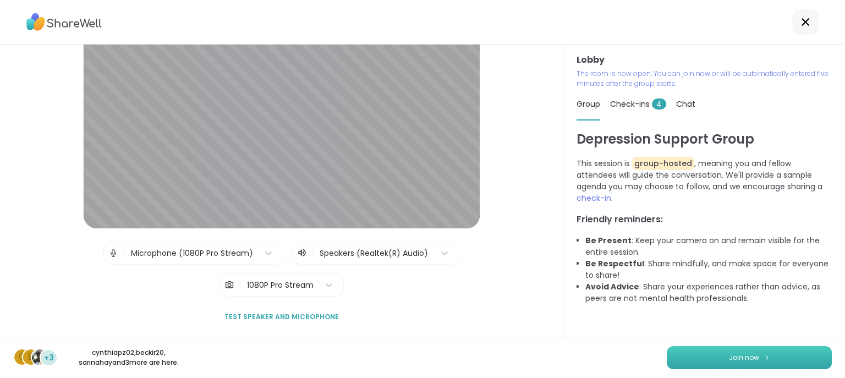  I want to click on img: sarinahay, so click(40, 357).